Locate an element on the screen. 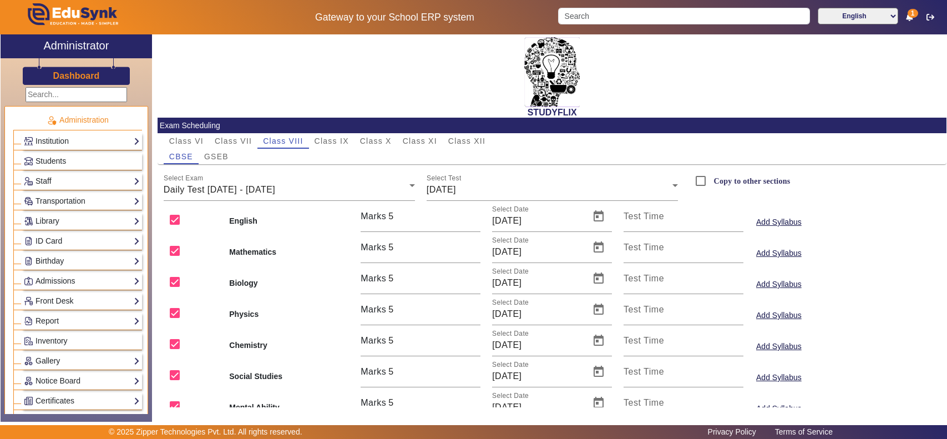 The image size is (947, 439). p: Administration is located at coordinates (78, 120).